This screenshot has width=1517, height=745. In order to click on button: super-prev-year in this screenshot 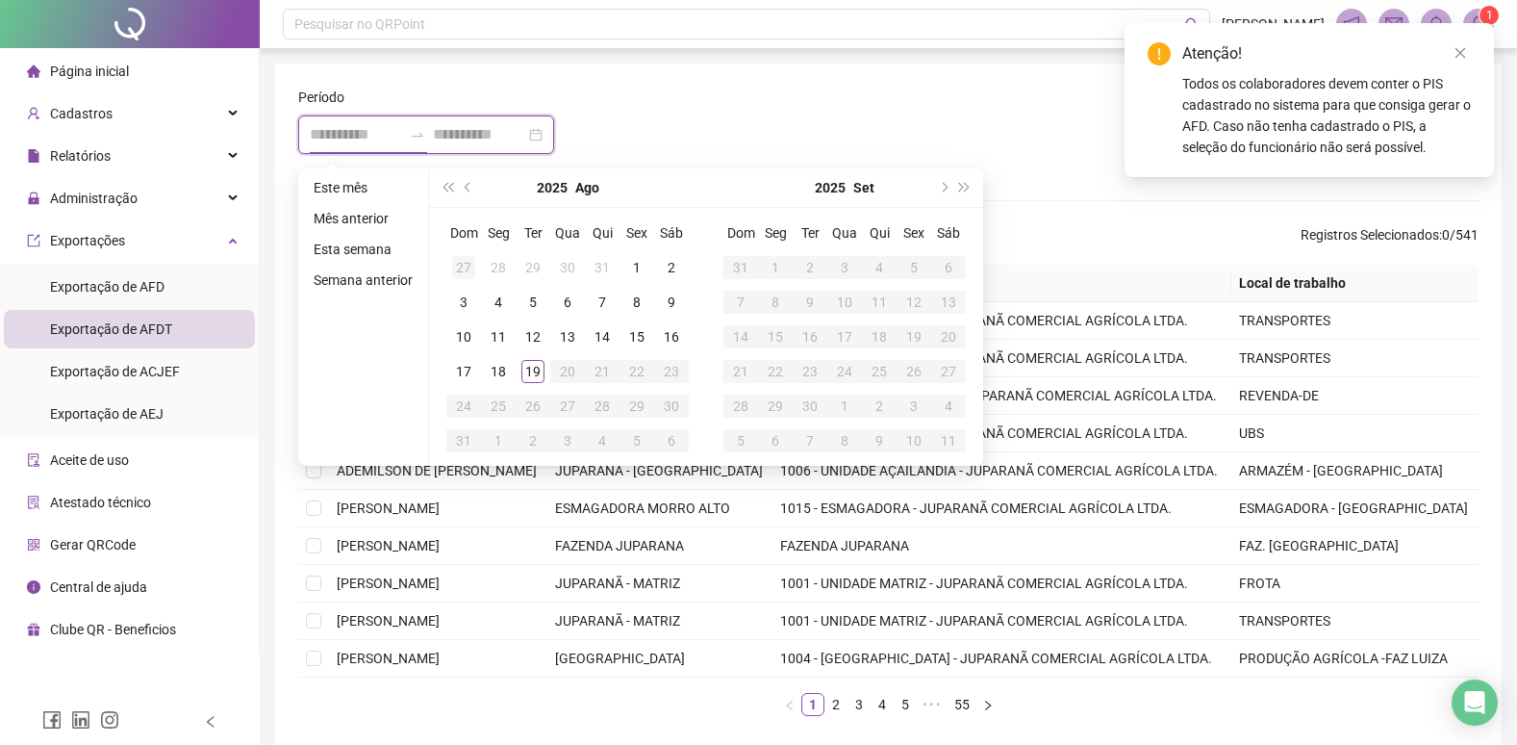, I will do `click(447, 188)`.